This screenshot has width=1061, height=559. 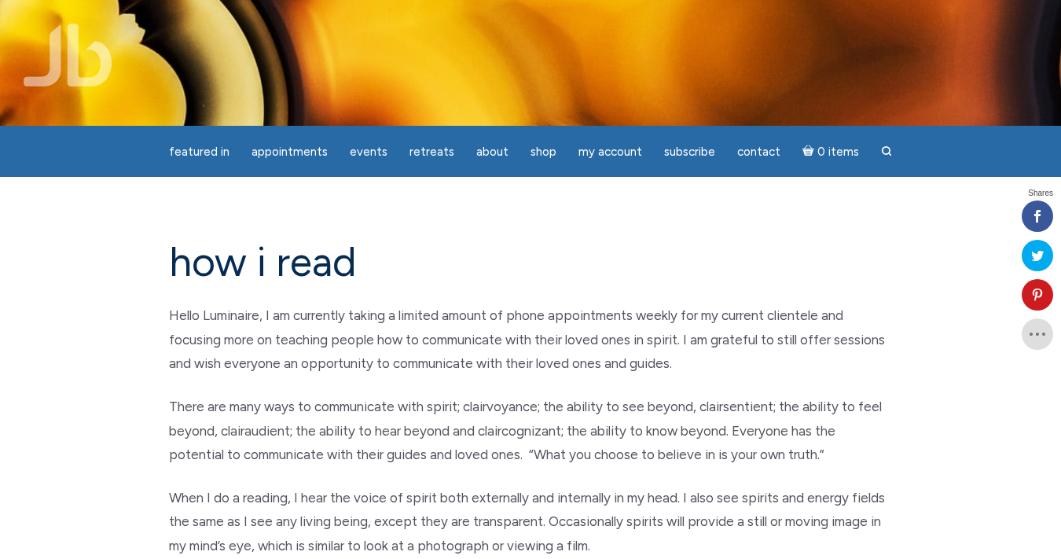 I want to click on a: Jamie Butler. The Everyday Medium, so click(x=68, y=55).